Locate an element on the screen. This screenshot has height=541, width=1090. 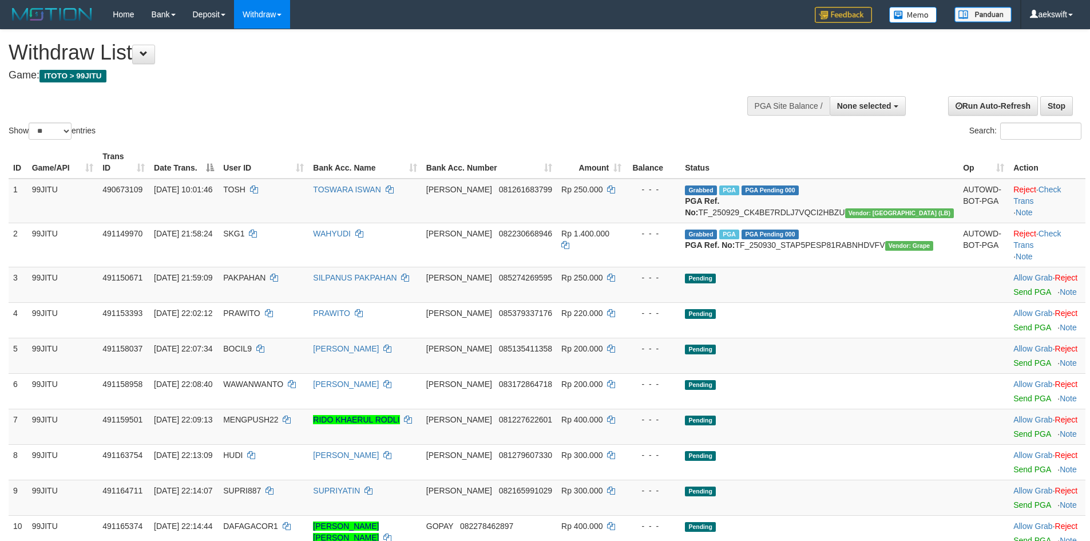
span: Marked by aeksuzuki is located at coordinates (729, 234).